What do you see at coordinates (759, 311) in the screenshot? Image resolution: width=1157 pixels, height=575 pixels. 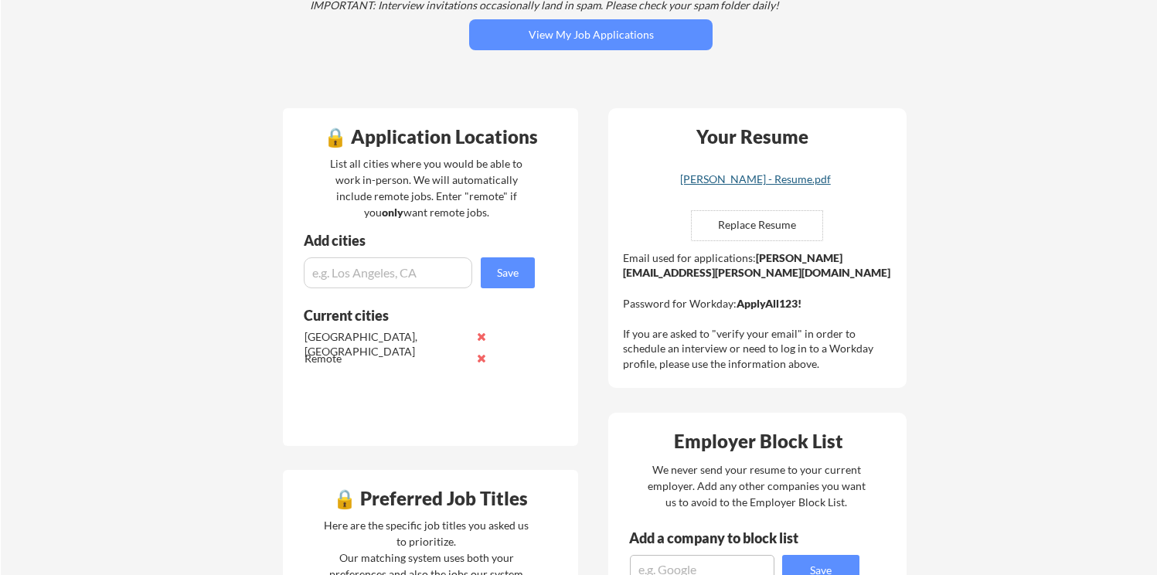 I see `div: Email used for applications: Password for Workday: If you are asked to "verify your email" in ord...` at bounding box center [759, 311].